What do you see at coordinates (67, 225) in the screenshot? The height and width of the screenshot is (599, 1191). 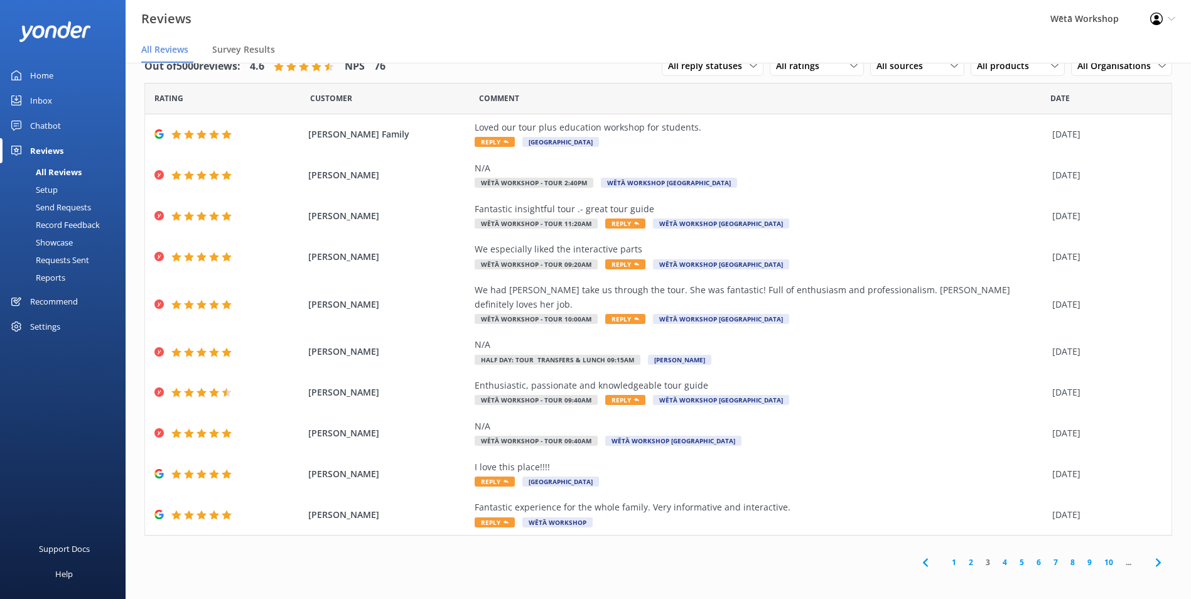 I see `a: Record Feedback` at bounding box center [67, 225].